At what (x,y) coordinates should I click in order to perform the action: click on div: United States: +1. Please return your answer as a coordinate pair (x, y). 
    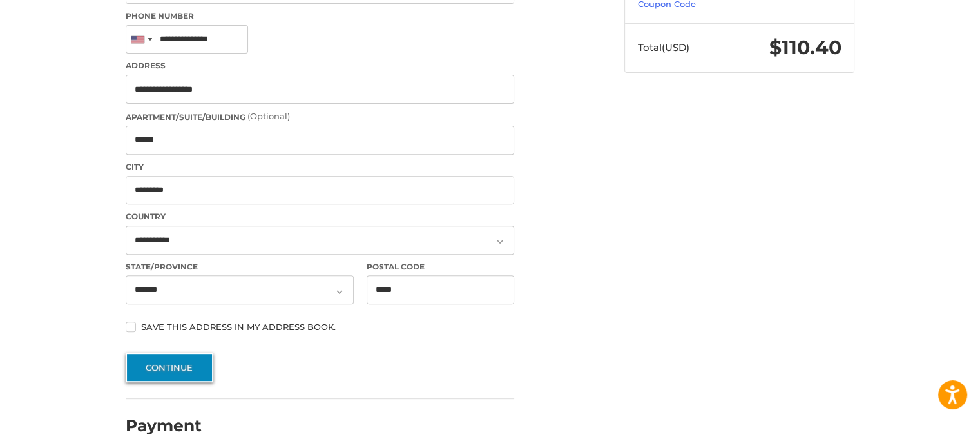
    Looking at the image, I should click on (141, 39).